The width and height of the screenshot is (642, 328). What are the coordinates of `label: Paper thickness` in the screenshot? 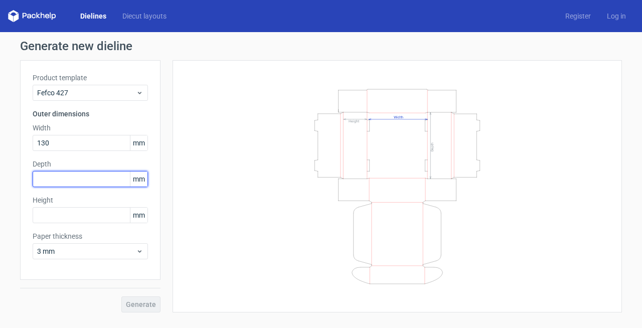 It's located at (90, 236).